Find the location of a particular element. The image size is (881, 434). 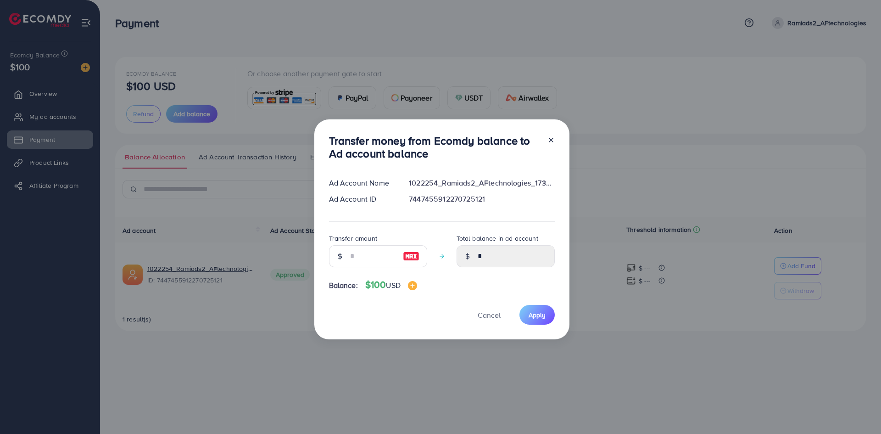

span: Apply is located at coordinates (537, 315).